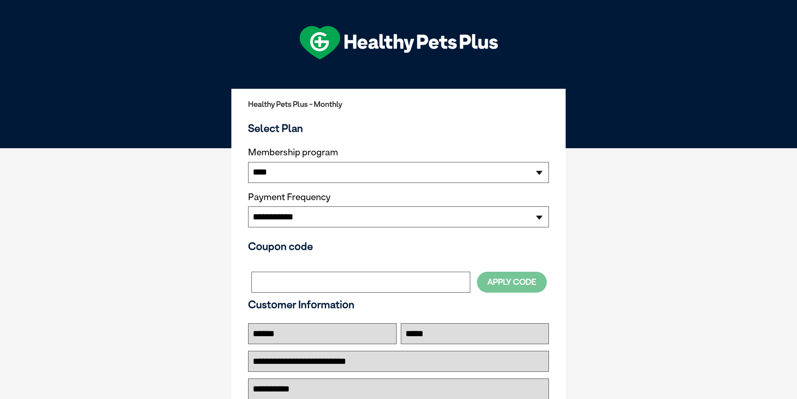 This screenshot has height=399, width=797. Describe the element at coordinates (399, 43) in the screenshot. I see `img: hpp-logo-landscape-green-white.png` at that location.